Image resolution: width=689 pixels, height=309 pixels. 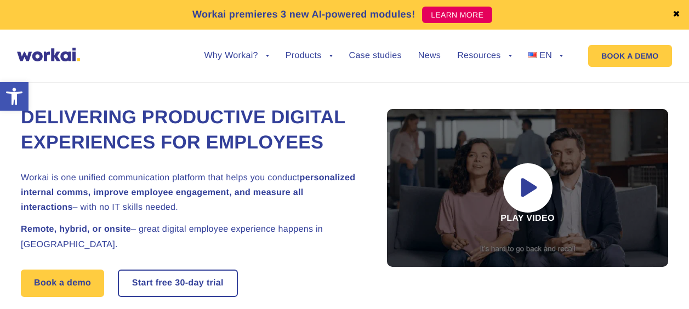 What do you see at coordinates (546, 55) in the screenshot?
I see `span: EN` at bounding box center [546, 55].